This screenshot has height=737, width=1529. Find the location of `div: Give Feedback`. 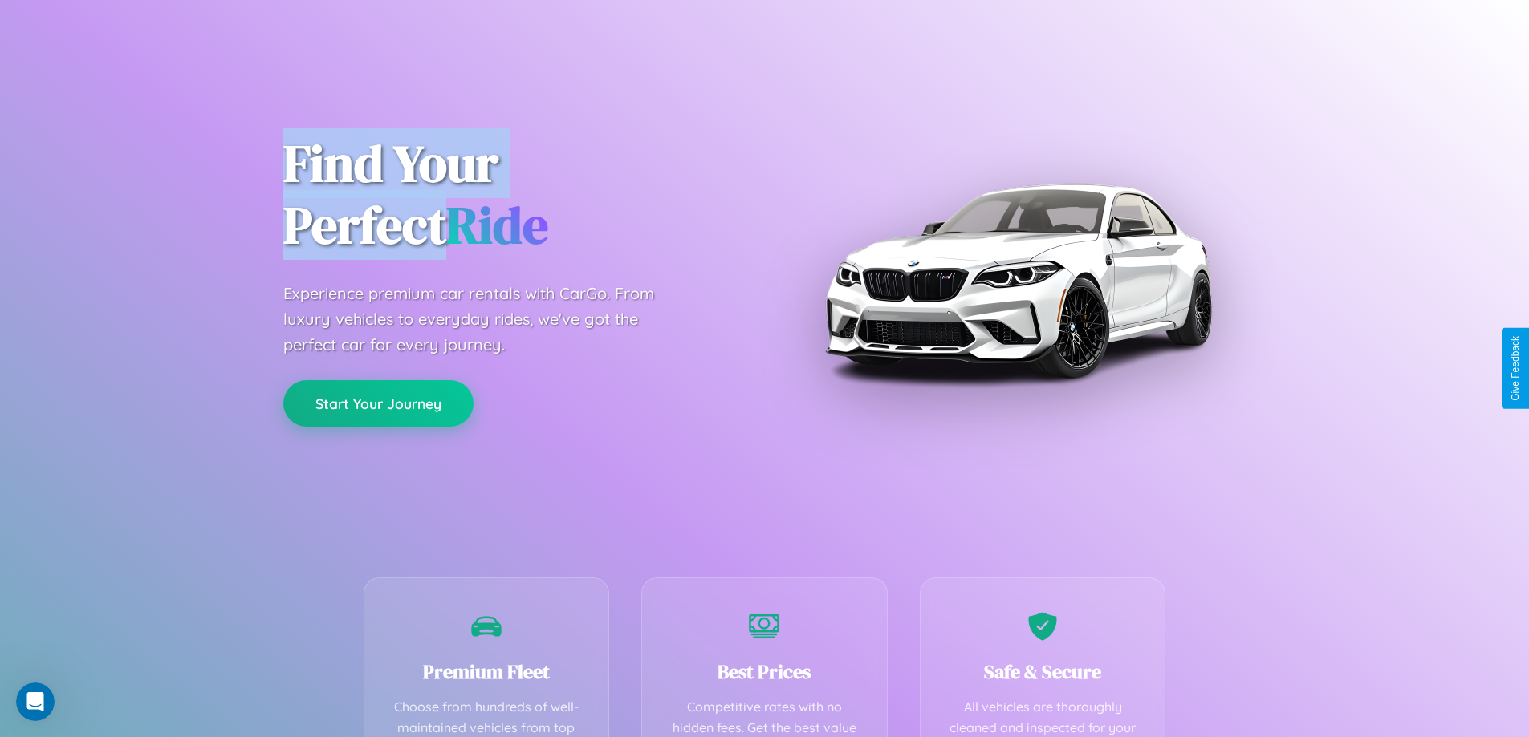

div: Give Feedback is located at coordinates (1515, 368).